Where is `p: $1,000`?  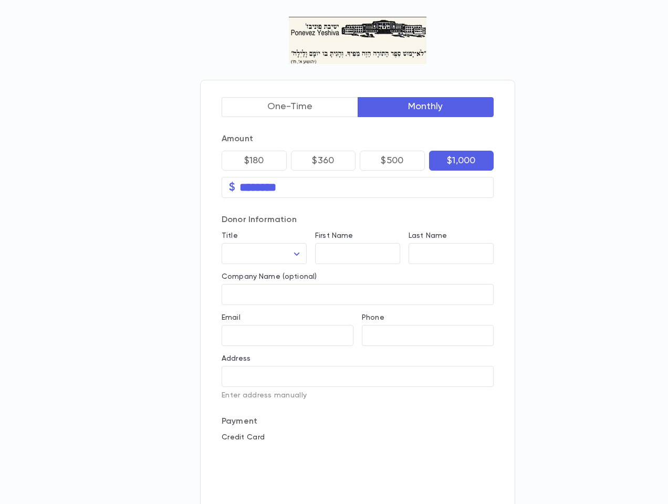
p: $1,000 is located at coordinates (461, 161).